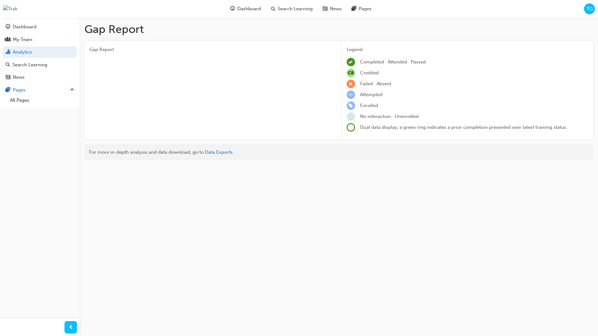 Image resolution: width=598 pixels, height=336 pixels. I want to click on span: News, so click(336, 9).